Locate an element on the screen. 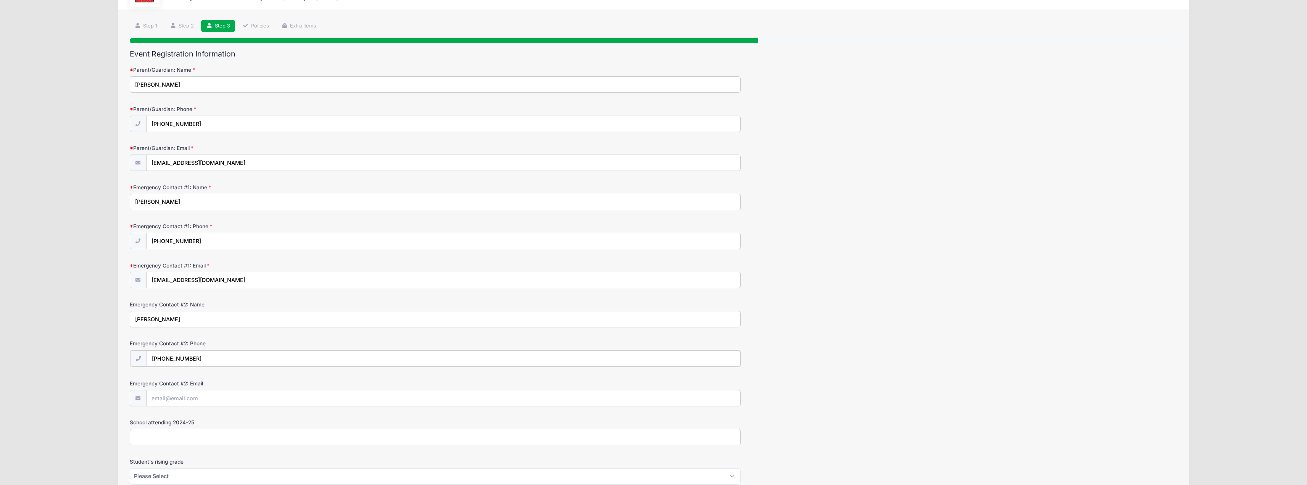 The width and height of the screenshot is (1307, 485). a: Step 2 is located at coordinates (182, 26).